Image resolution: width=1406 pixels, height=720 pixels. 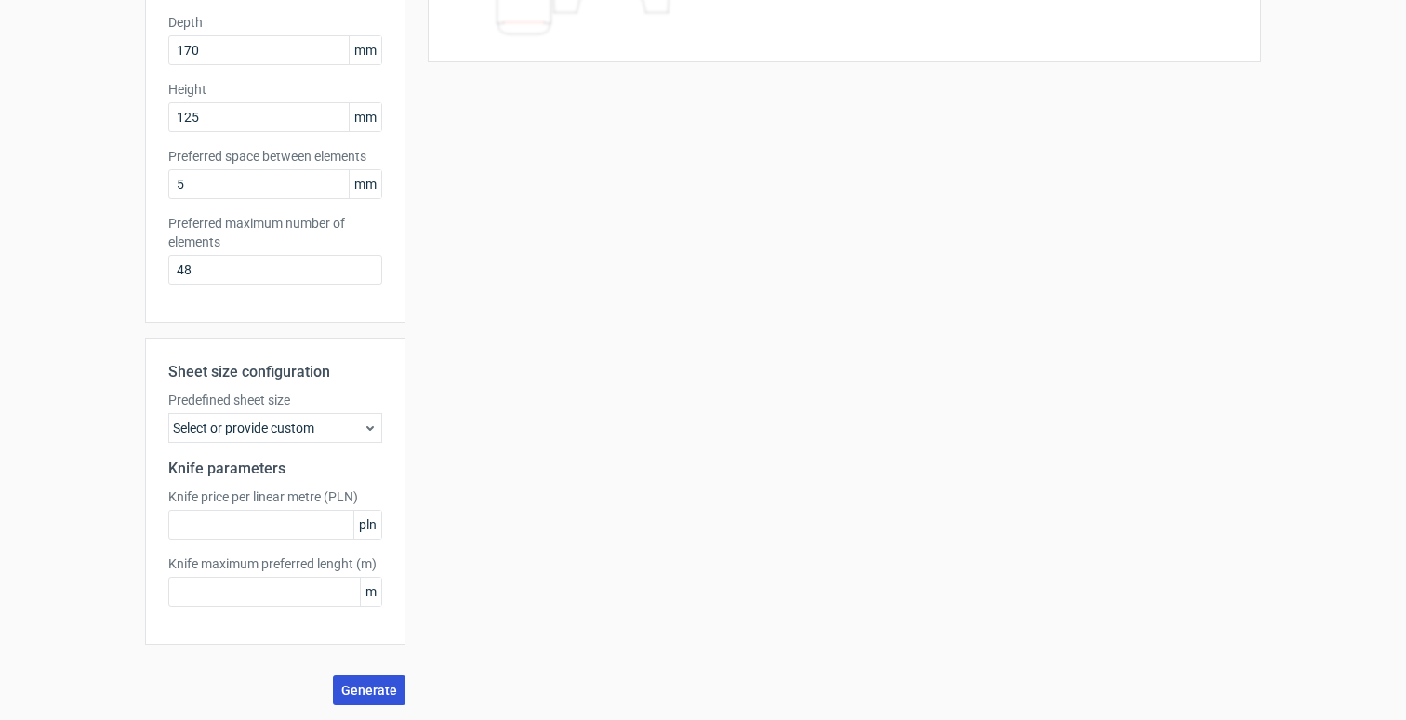 I want to click on label: Preferred maximum number of elements, so click(x=275, y=232).